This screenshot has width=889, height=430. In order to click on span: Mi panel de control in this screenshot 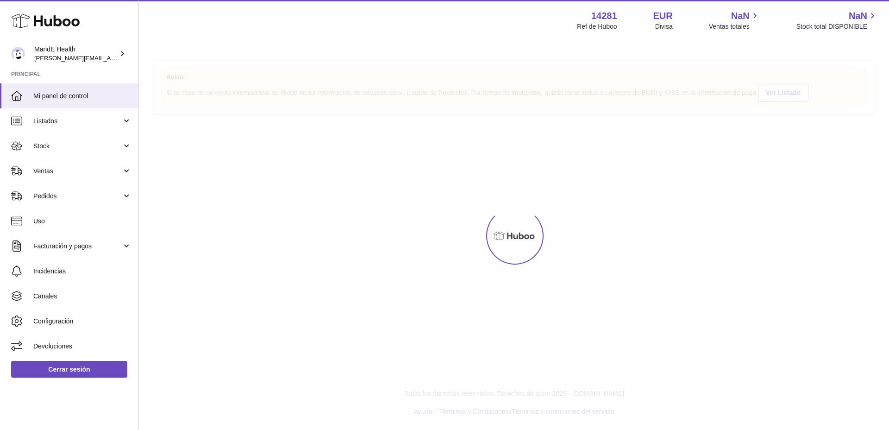, I will do `click(82, 96)`.